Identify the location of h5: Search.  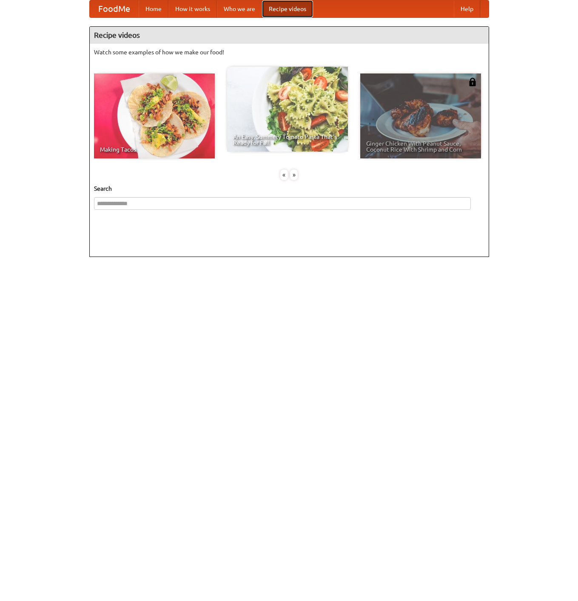
(289, 189).